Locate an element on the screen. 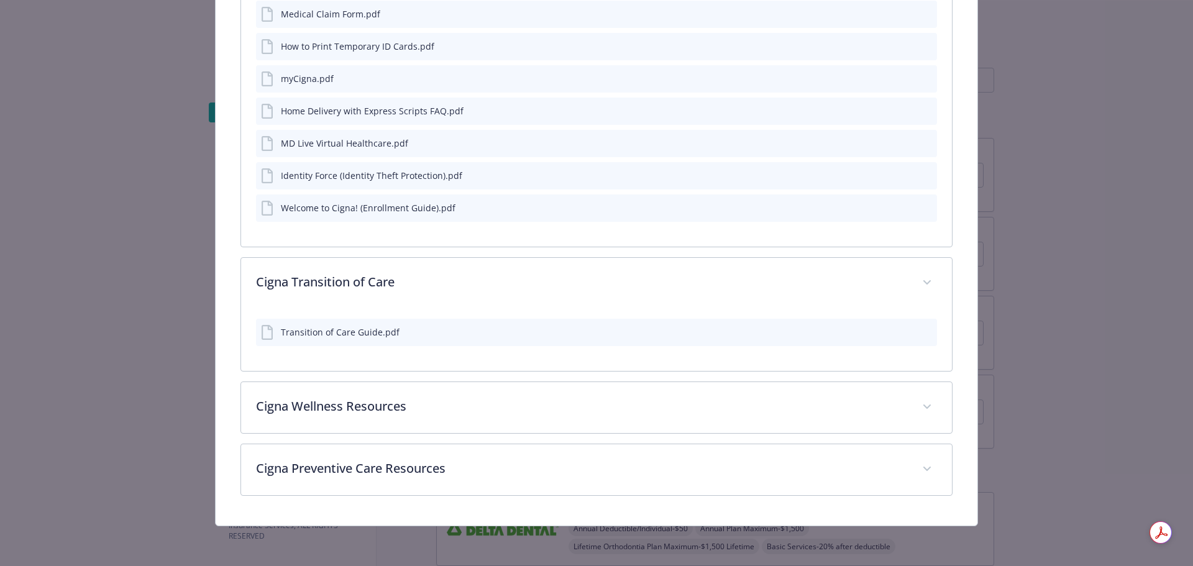 The width and height of the screenshot is (1193, 566). div: Cigna Preventive Care Resources is located at coordinates (596, 470).